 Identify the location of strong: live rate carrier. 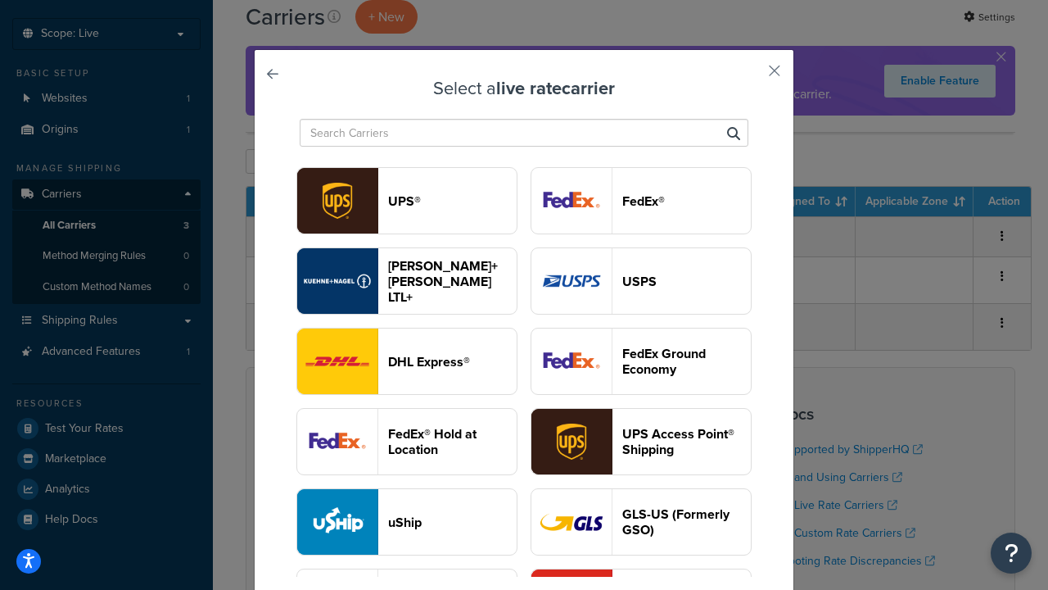
(555, 88).